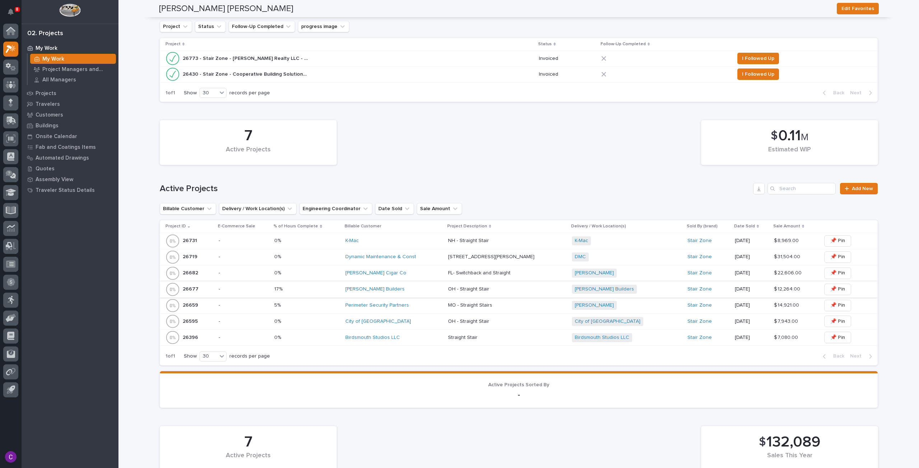 The image size is (919, 468). What do you see at coordinates (208, 93) in the screenshot?
I see `div: 30` at bounding box center [208, 93].